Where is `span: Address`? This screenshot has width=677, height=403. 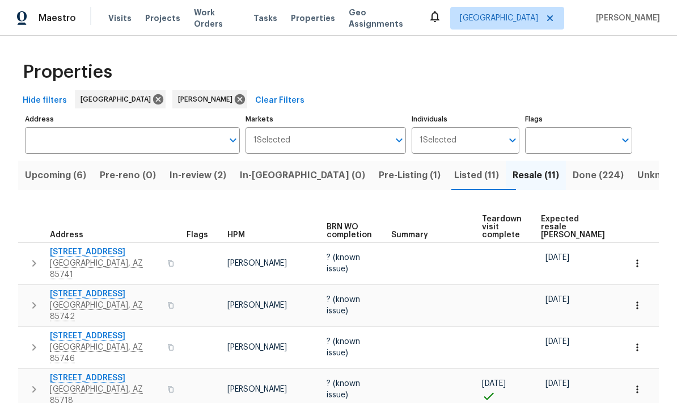
span: Address is located at coordinates (66, 235).